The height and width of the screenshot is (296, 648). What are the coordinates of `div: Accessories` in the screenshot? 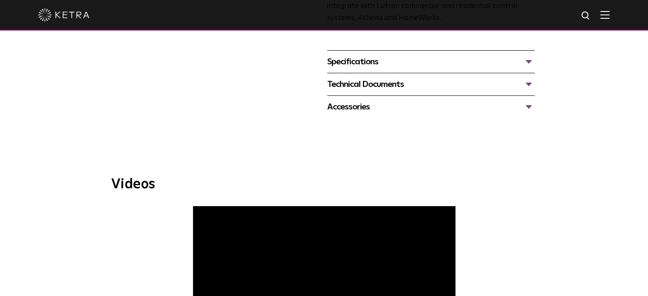 It's located at (431, 107).